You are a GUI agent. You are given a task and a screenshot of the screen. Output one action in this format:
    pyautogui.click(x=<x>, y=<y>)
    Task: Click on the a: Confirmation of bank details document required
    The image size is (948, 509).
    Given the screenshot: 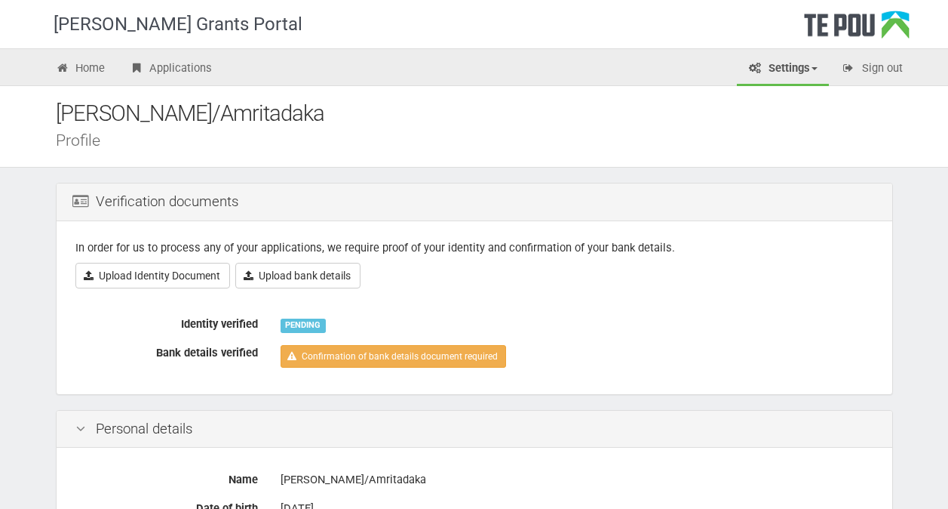 What is the action you would take?
    pyautogui.click(x=393, y=356)
    